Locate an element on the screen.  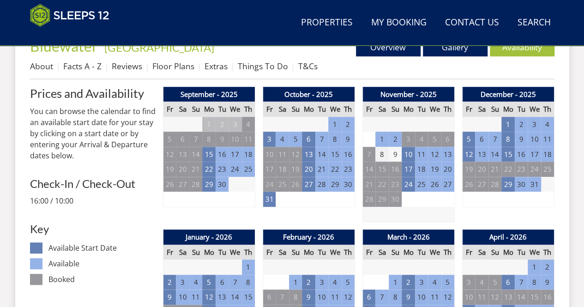
td: 24 is located at coordinates (269, 184).